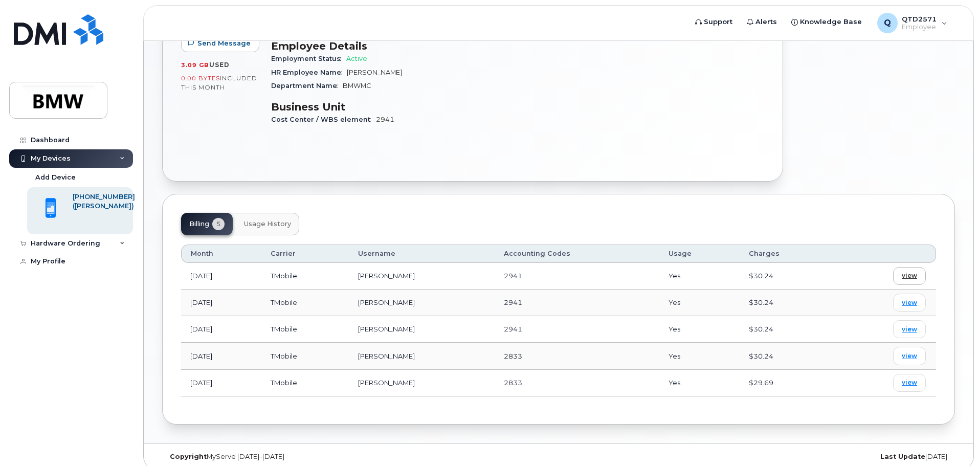  Describe the element at coordinates (219, 64) in the screenshot. I see `span: used` at that location.